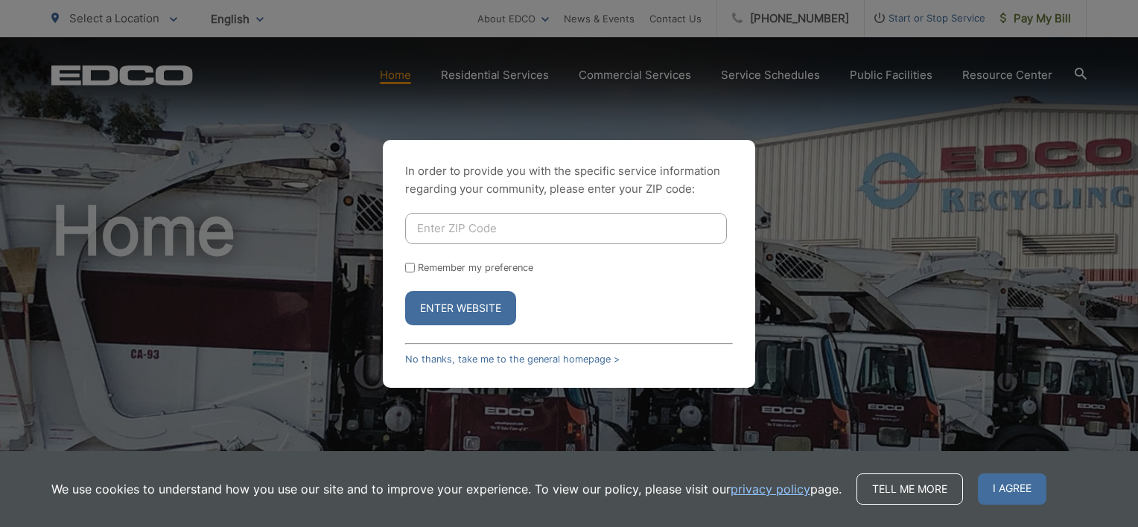 This screenshot has width=1138, height=527. Describe the element at coordinates (446, 489) in the screenshot. I see `p: We use cookies to understand how you use our site and to improve your experience. To view our pol...` at that location.